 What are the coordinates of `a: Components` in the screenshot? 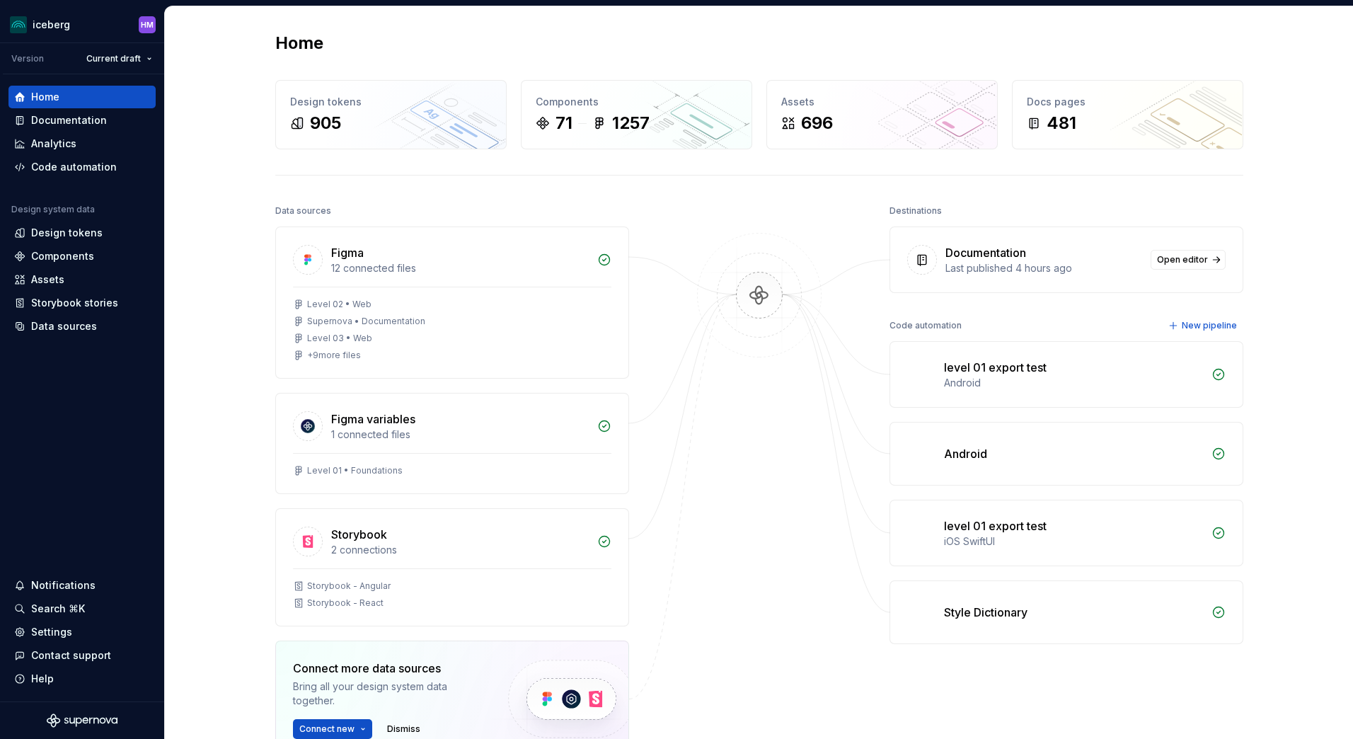 It's located at (82, 256).